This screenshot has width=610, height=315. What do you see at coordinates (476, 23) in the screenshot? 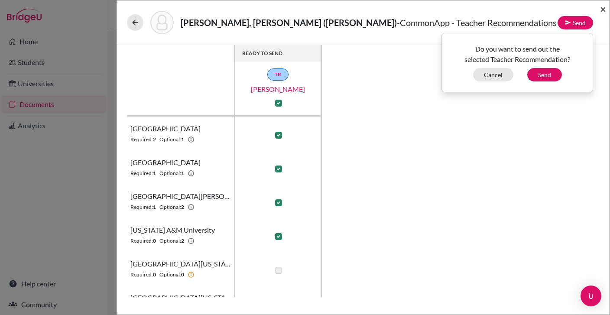
I see `span: - CommonApp - Teacher Recommendations` at bounding box center [476, 23].